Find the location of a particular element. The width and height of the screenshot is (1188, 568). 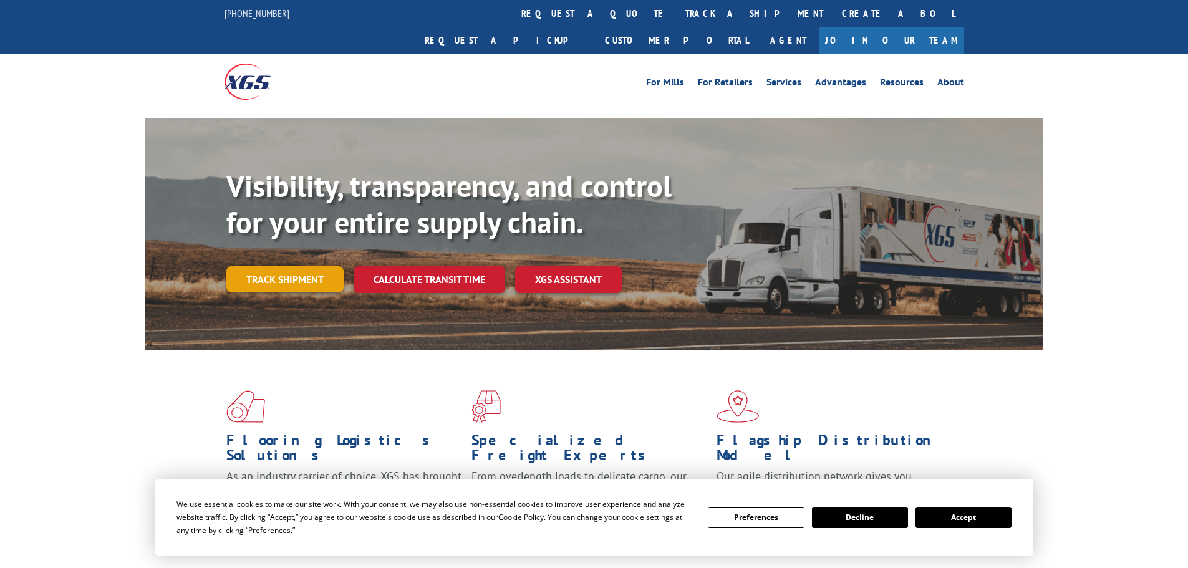

button: Accept is located at coordinates (963, 518).